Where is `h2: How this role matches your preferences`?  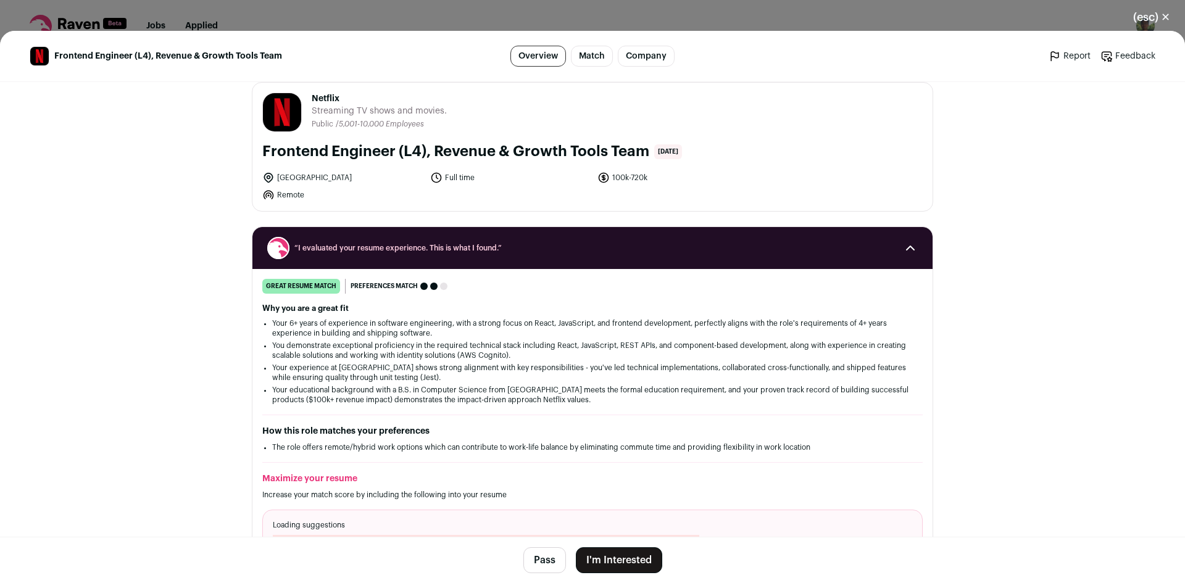 h2: How this role matches your preferences is located at coordinates (592, 431).